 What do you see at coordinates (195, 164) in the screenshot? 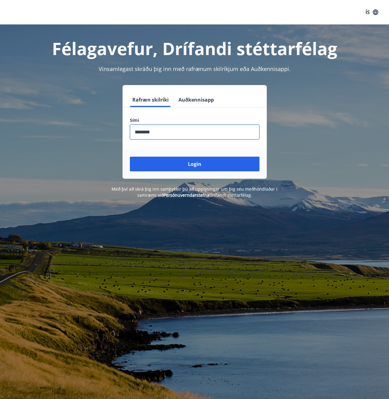
I see `button: Login` at bounding box center [195, 164].